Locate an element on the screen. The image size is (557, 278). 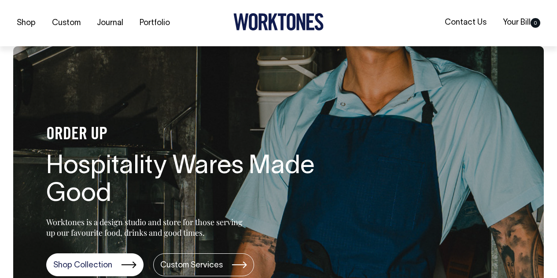
a: Custom Services is located at coordinates (204, 265).